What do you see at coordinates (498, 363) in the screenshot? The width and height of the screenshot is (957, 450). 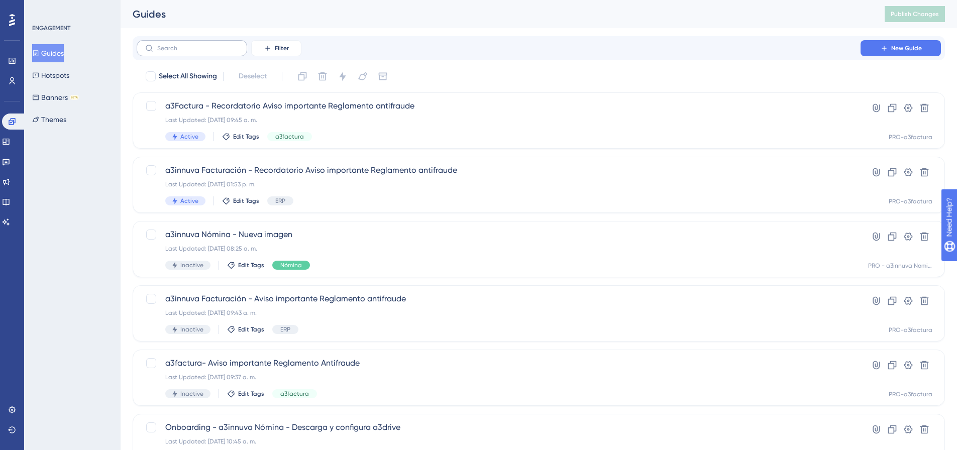 I see `span: a3factura- Aviso importante Reglamento Antifraude` at bounding box center [498, 363].